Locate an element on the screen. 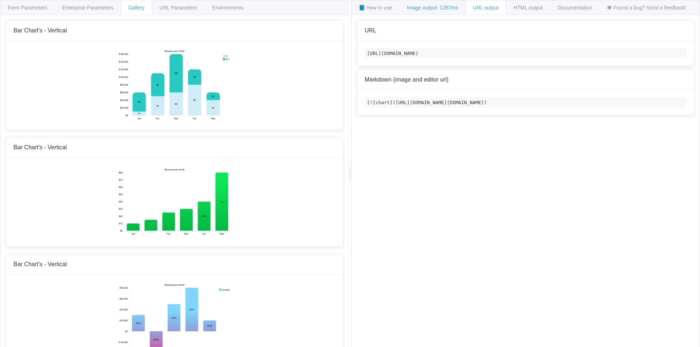 The height and width of the screenshot is (347, 700). span: Form Parameters is located at coordinates (27, 8).